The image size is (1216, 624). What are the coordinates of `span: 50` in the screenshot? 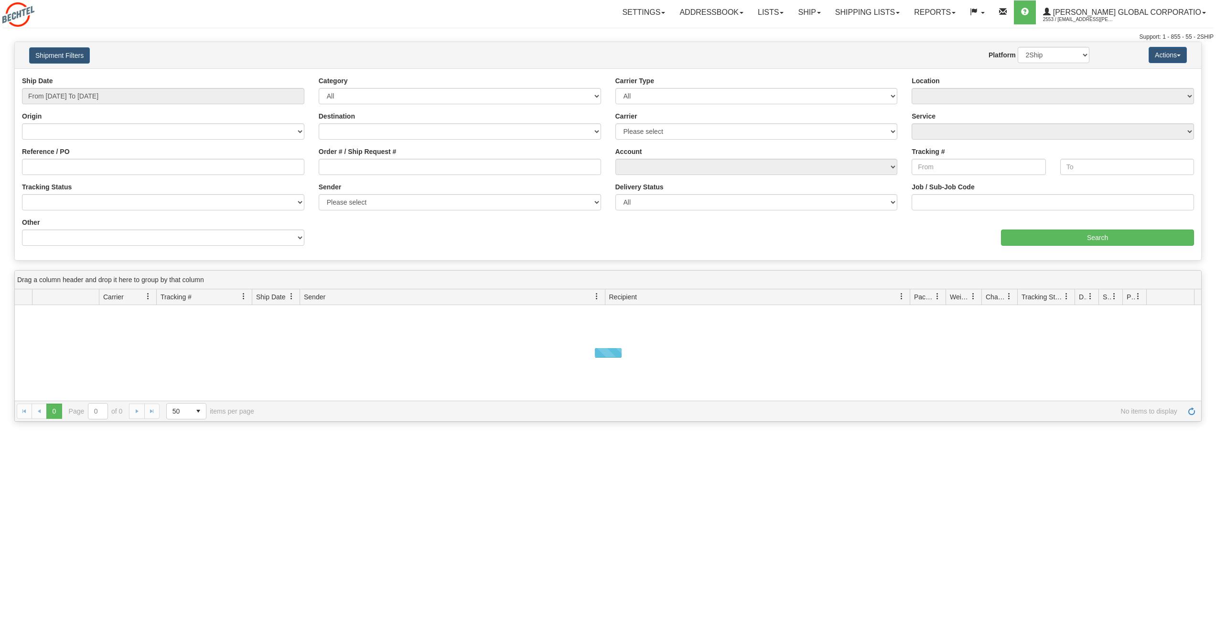 It's located at (179, 411).